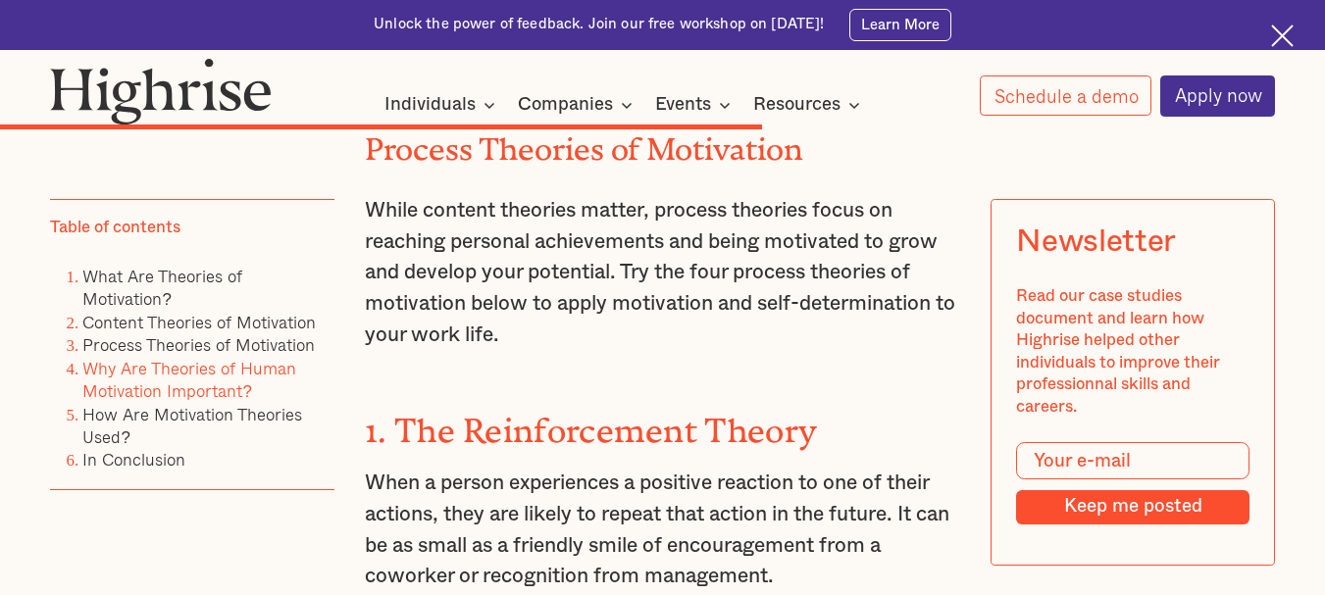 The width and height of the screenshot is (1325, 595). What do you see at coordinates (1096, 242) in the screenshot?
I see `div: Newsletter` at bounding box center [1096, 242].